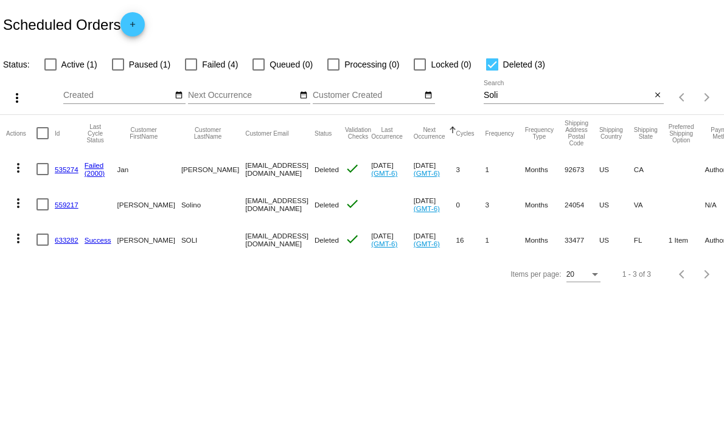  What do you see at coordinates (582, 240) in the screenshot?
I see `mat-cell: 33477` at bounding box center [582, 240].